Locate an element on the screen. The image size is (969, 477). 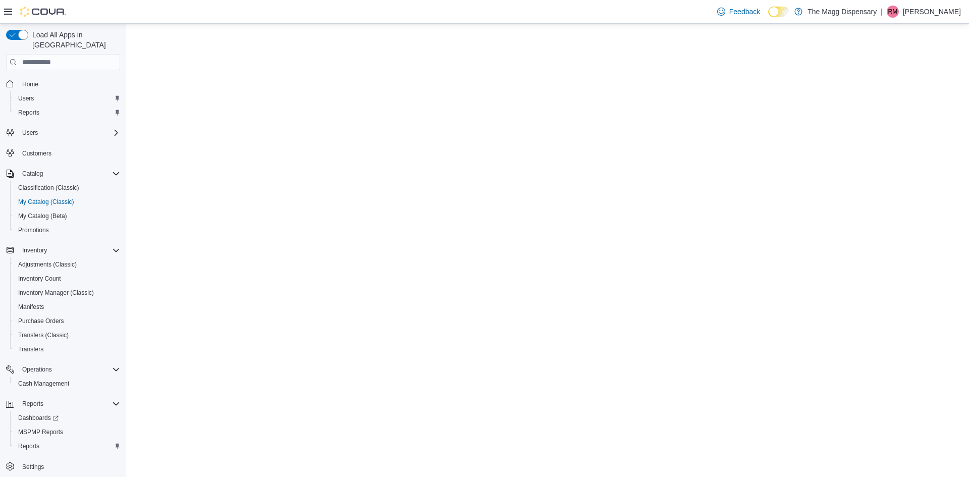
button: Operations is located at coordinates (37, 370).